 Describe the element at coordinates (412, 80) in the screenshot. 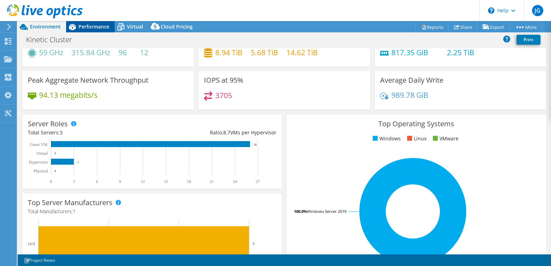

I see `h3: Average Daily Write` at that location.